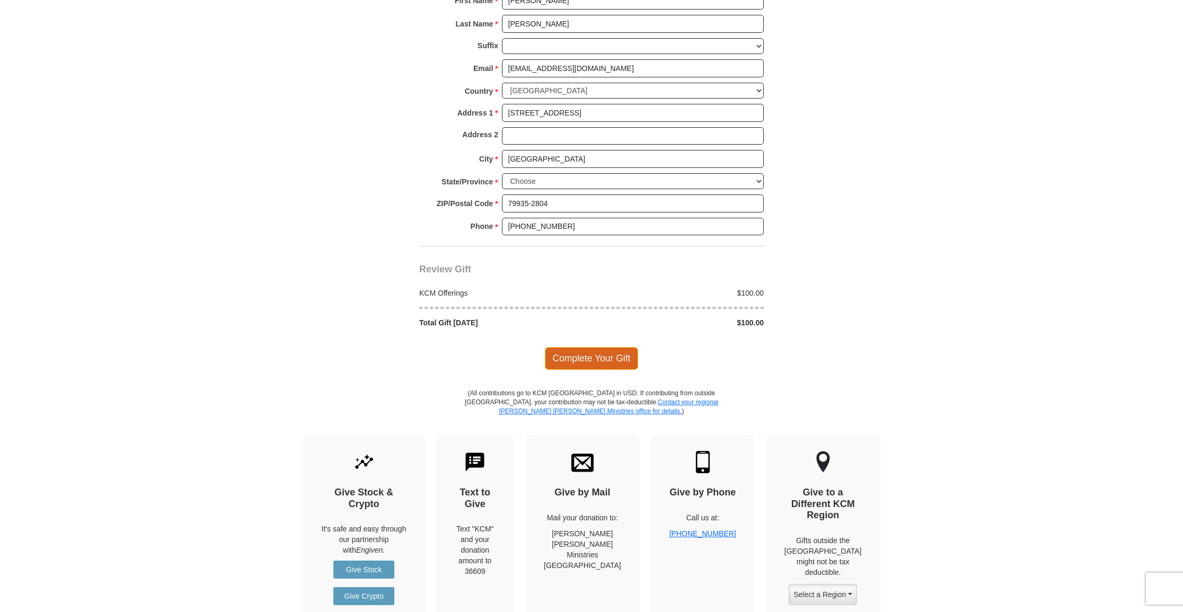 The height and width of the screenshot is (612, 1183). Describe the element at coordinates (479, 91) in the screenshot. I see `strong: Country` at that location.